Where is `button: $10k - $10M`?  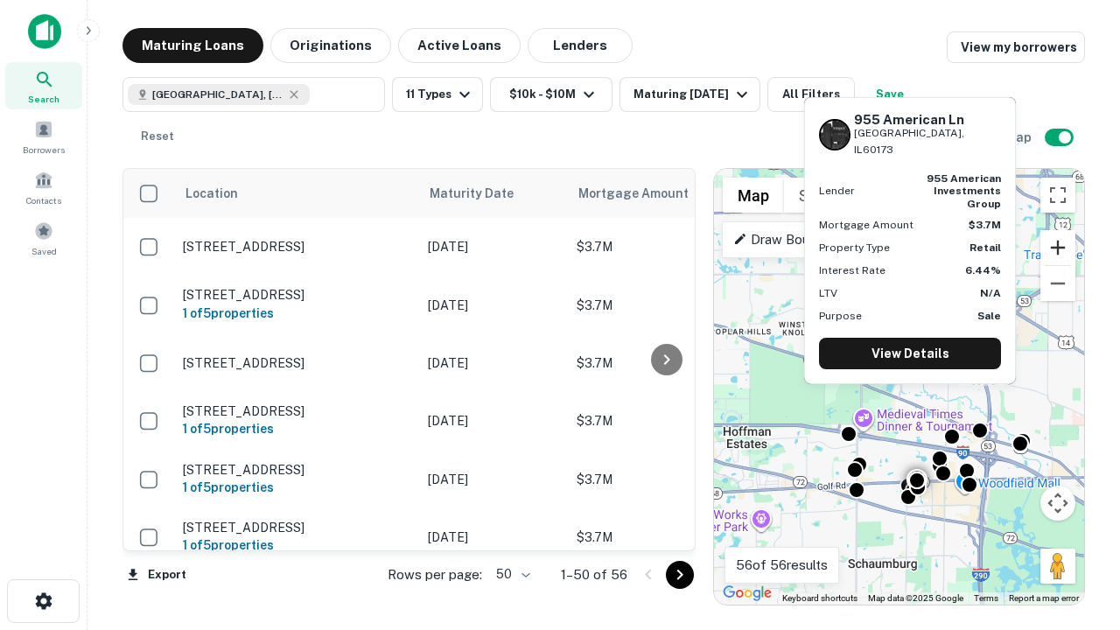 button: $10k - $10M is located at coordinates (551, 95).